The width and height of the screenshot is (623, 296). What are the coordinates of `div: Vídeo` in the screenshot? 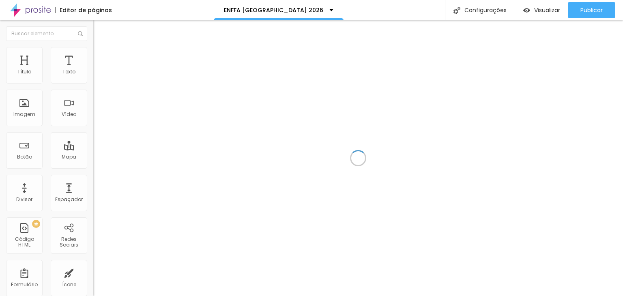 It's located at (69, 114).